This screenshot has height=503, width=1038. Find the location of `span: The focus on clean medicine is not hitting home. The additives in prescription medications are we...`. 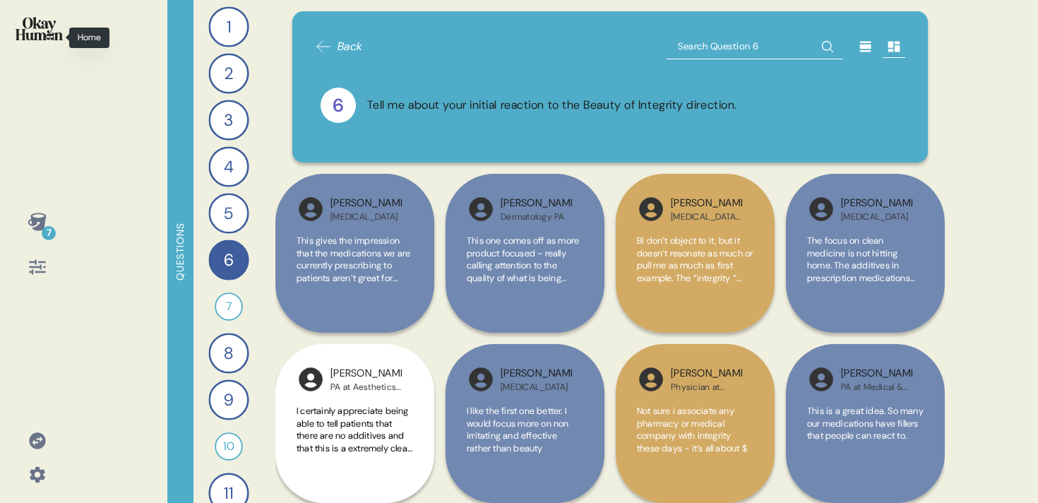

span: The focus on clean medicine is not hitting home. The additives in prescription medications are we... is located at coordinates (863, 289).